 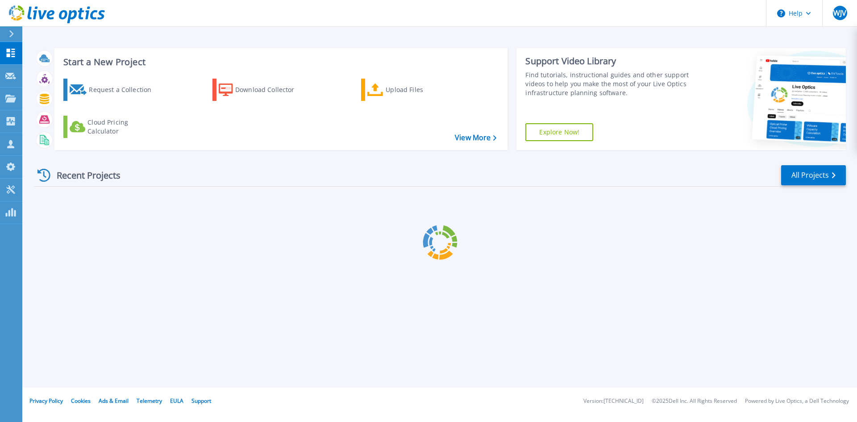 What do you see at coordinates (609, 84) in the screenshot?
I see `div: Find tutorials, instructional guides and other support videos to help you make the most of your L...` at bounding box center [609, 84].